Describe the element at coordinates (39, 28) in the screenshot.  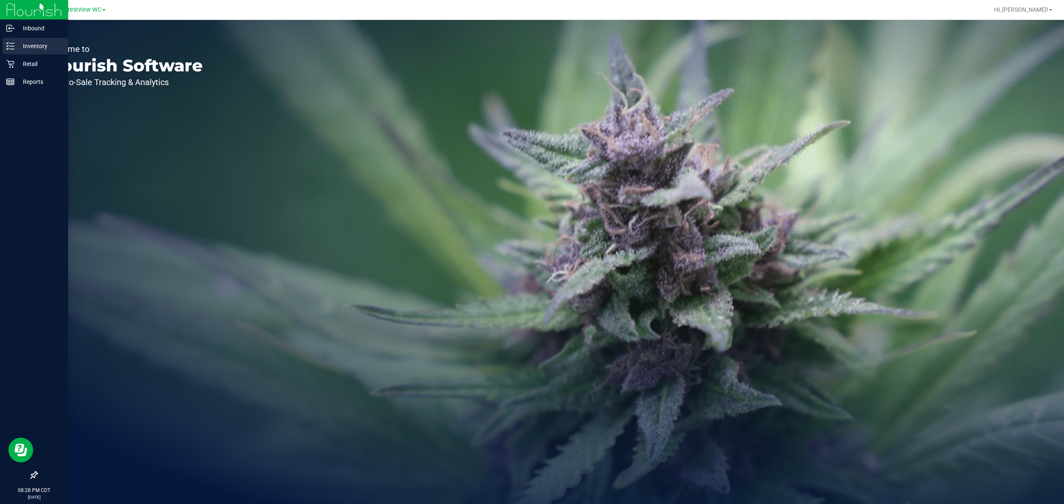
I see `p: Inbound` at that location.